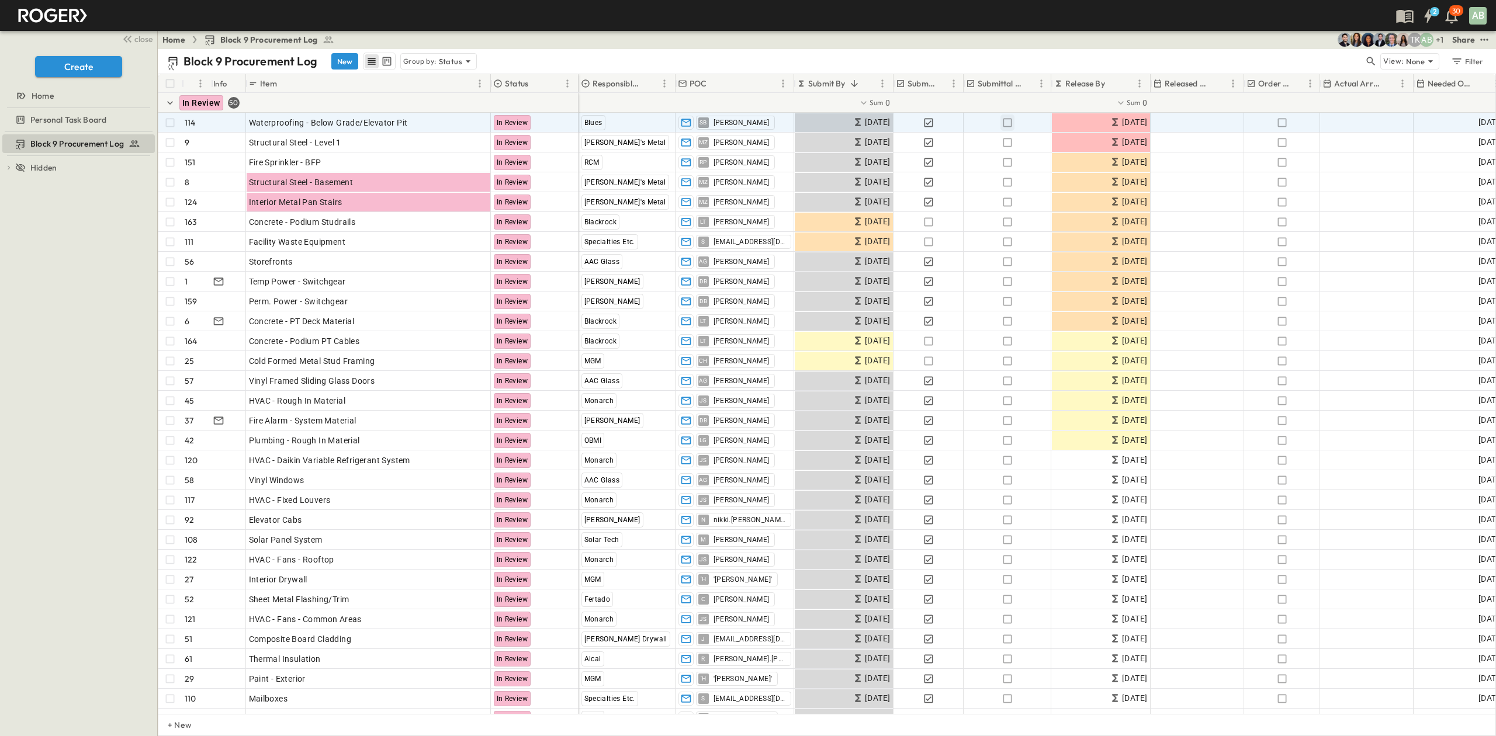  I want to click on p: Submitted?, so click(921, 84).